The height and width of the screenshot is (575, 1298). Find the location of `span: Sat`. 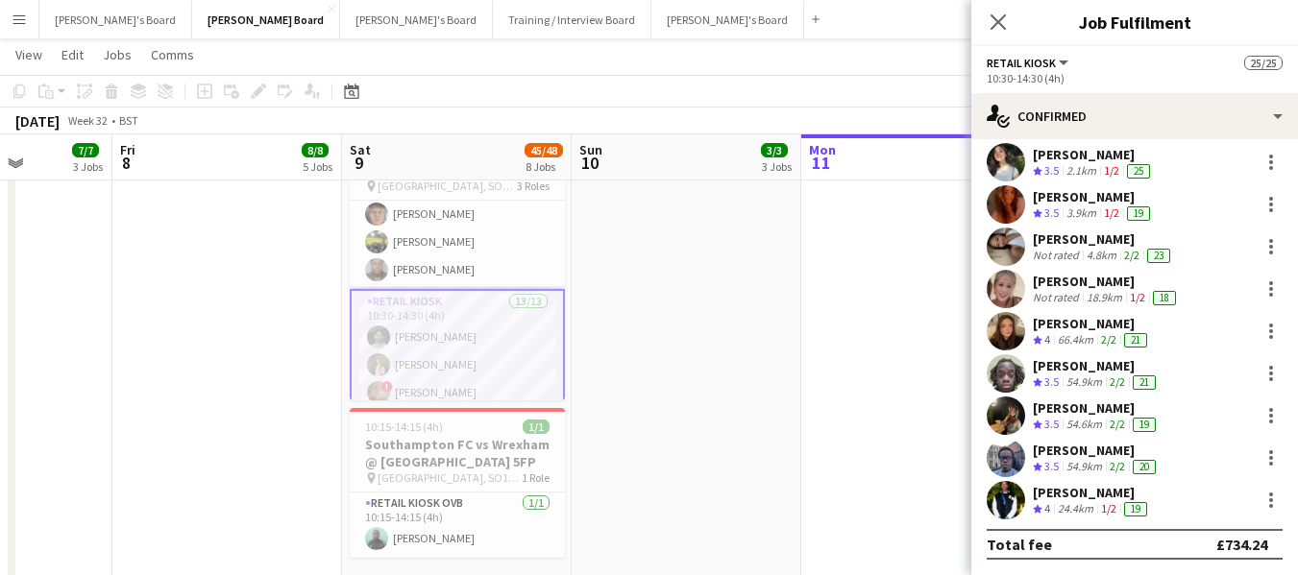

span: Sat is located at coordinates (360, 150).